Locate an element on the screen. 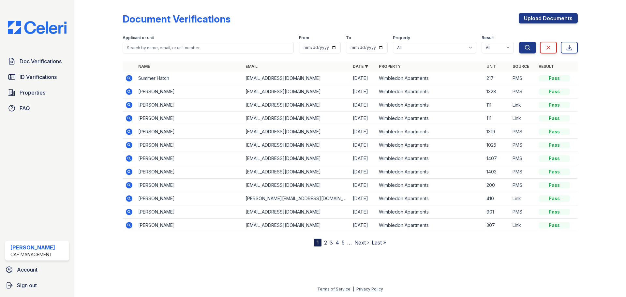 The height and width of the screenshot is (297, 626). td: 1407 is located at coordinates (497, 159).